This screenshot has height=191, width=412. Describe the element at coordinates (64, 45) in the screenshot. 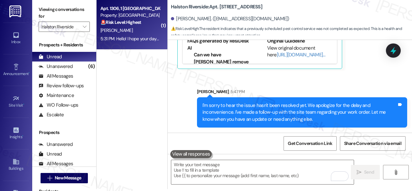

I see `div: Prospects + Residents` at that location.